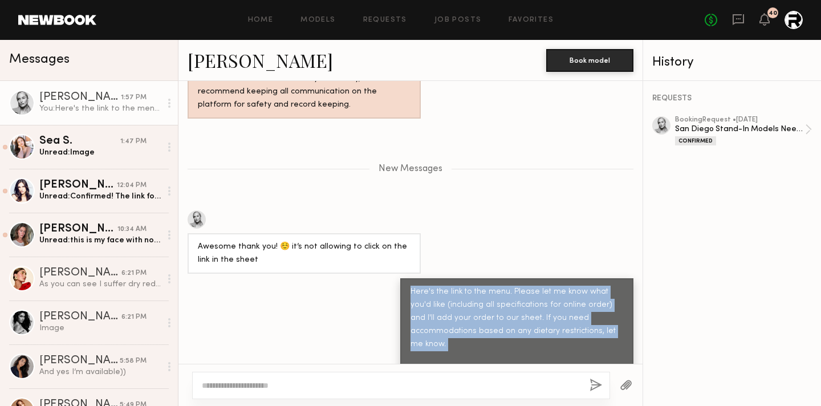 This screenshot has width=821, height=406. Describe the element at coordinates (100, 284) in the screenshot. I see `div: As you can see I suffer dry red blemishes around my nose and lower chin. Please let me know if yo...` at that location.